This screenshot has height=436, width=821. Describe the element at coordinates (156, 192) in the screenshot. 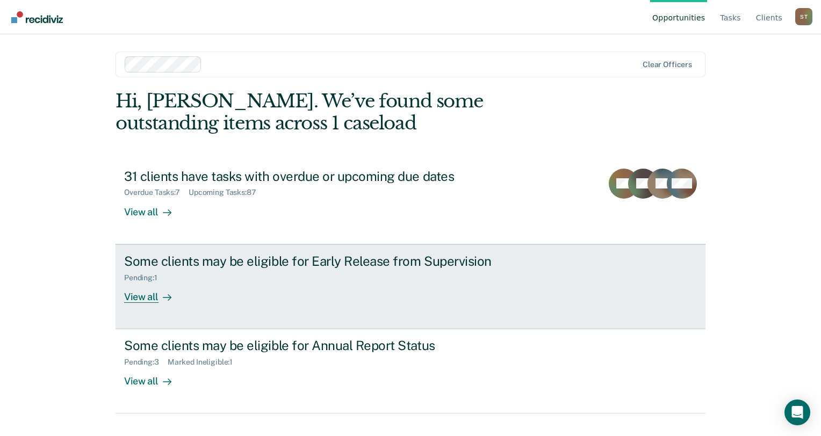

I see `div: Overdue Tasks : 7` at that location.